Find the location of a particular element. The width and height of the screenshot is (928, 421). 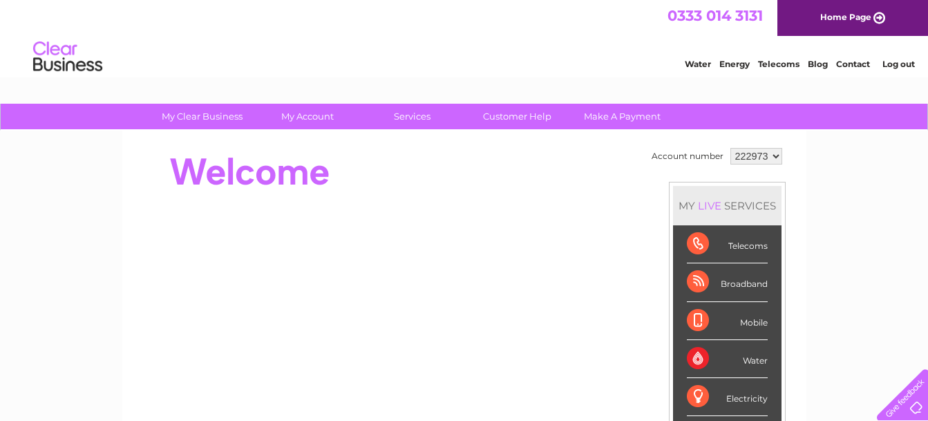

a: My Clear Business is located at coordinates (202, 116).